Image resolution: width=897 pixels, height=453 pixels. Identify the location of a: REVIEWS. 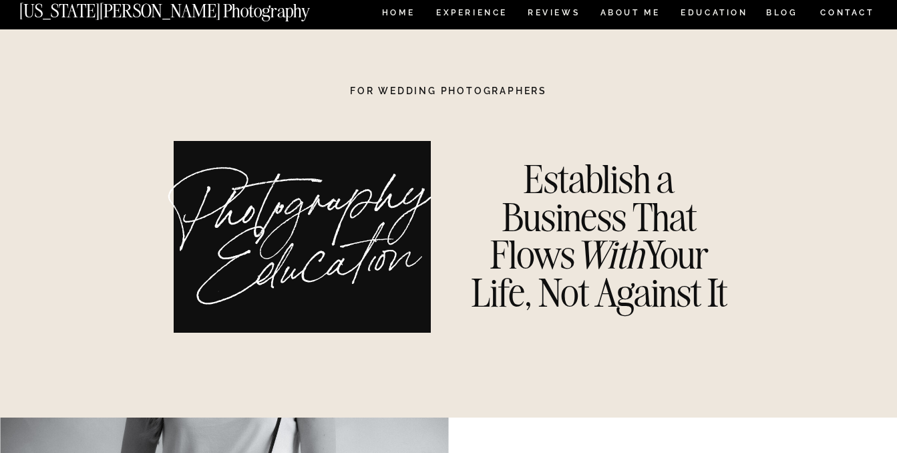
(552, 14).